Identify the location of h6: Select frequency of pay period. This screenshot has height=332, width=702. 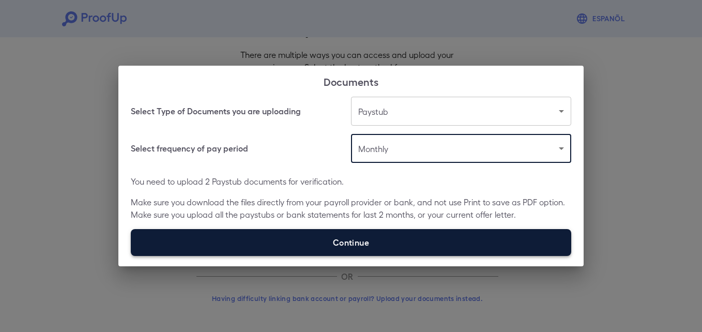
(189, 148).